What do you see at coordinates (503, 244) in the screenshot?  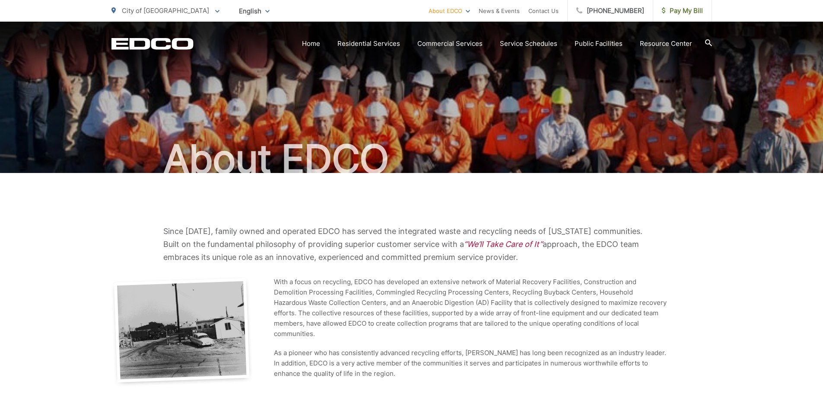 I see `em: “We’ll Take Care of It”` at bounding box center [503, 244].